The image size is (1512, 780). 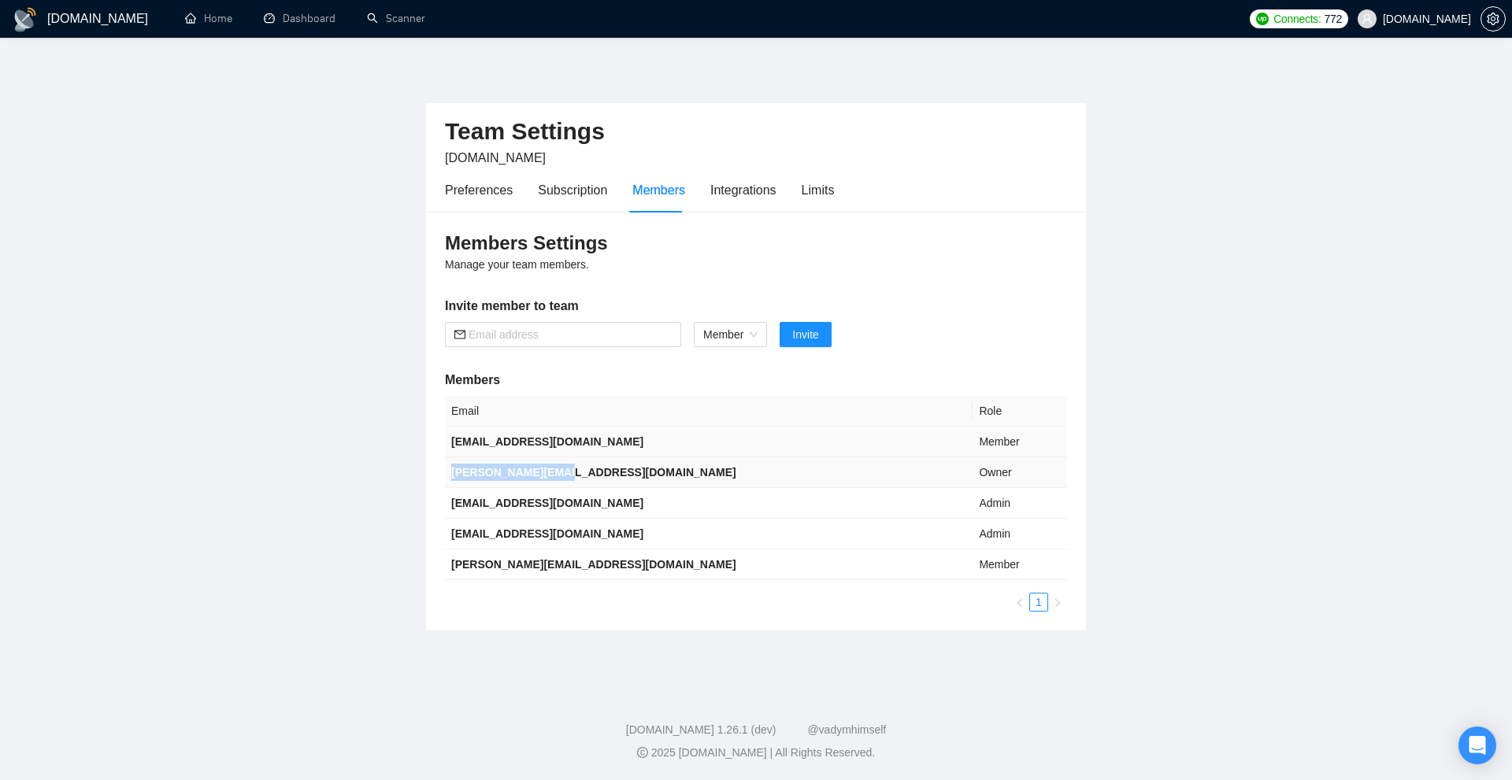 I want to click on span: left, so click(x=1020, y=603).